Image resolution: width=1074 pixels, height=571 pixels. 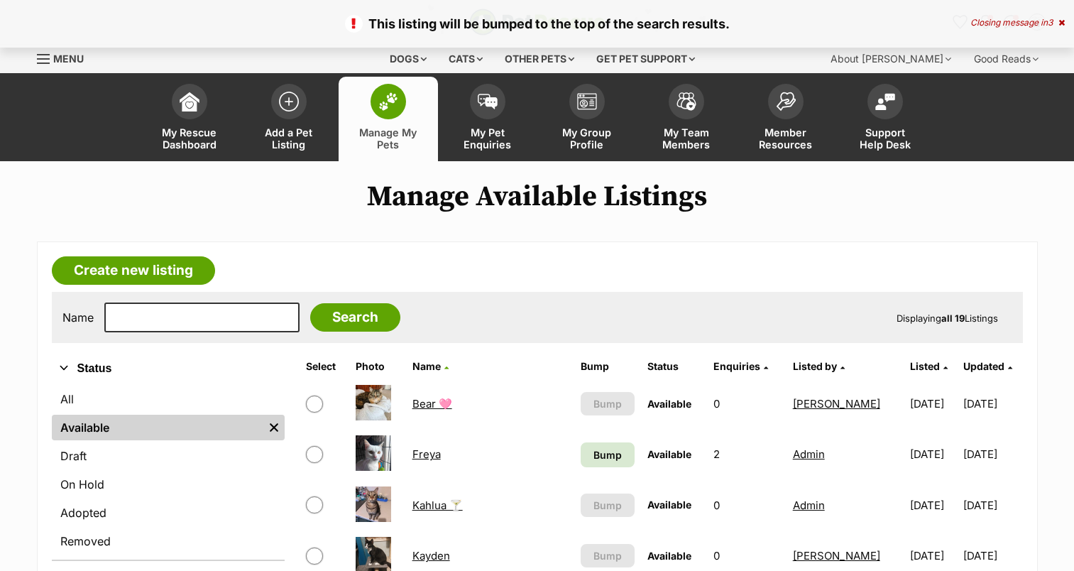 I want to click on div: Status, so click(x=168, y=472).